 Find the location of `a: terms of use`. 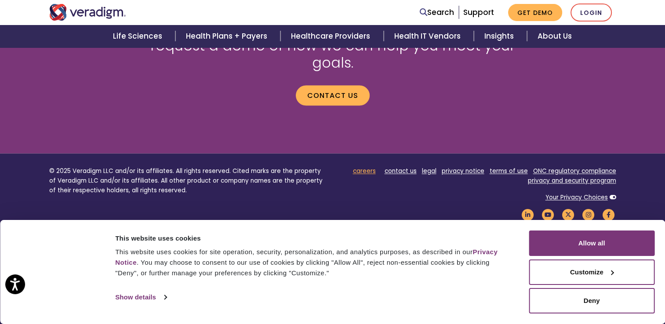

a: terms of use is located at coordinates (509, 171).